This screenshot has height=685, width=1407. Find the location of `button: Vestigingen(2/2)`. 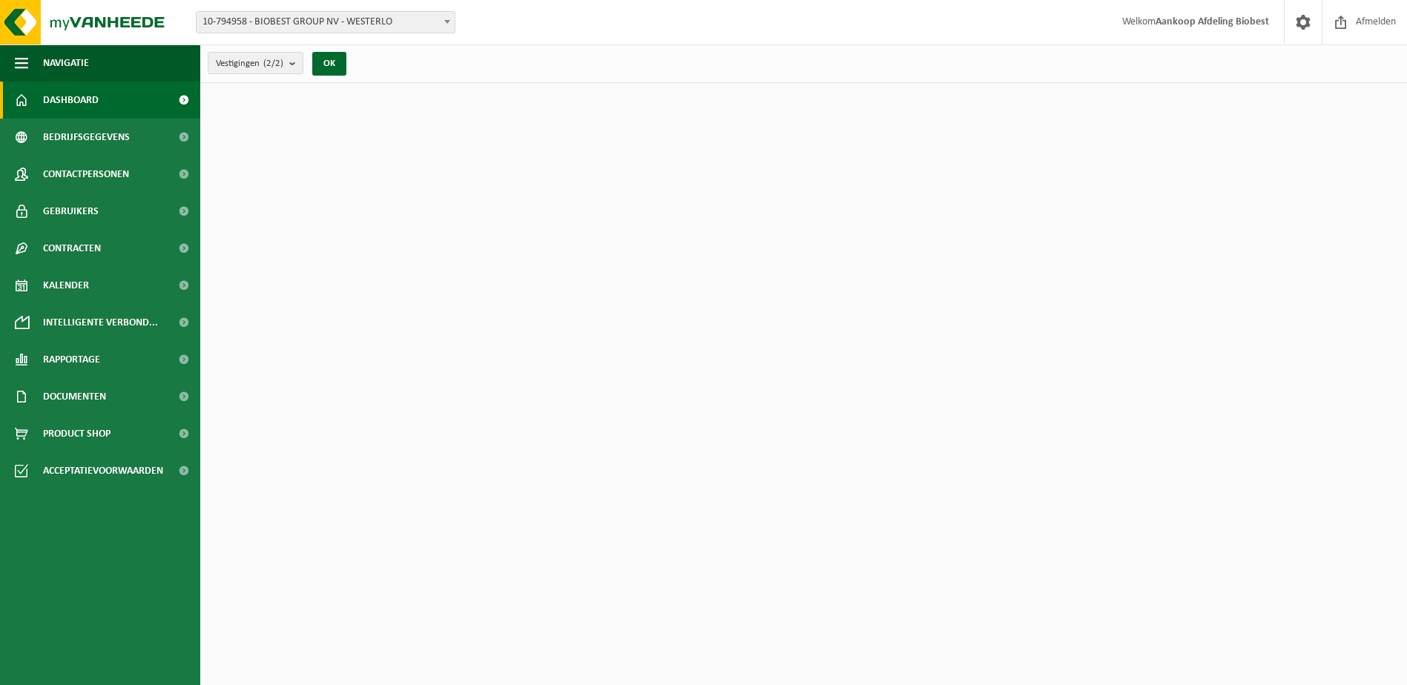

button: Vestigingen(2/2) is located at coordinates (255, 63).